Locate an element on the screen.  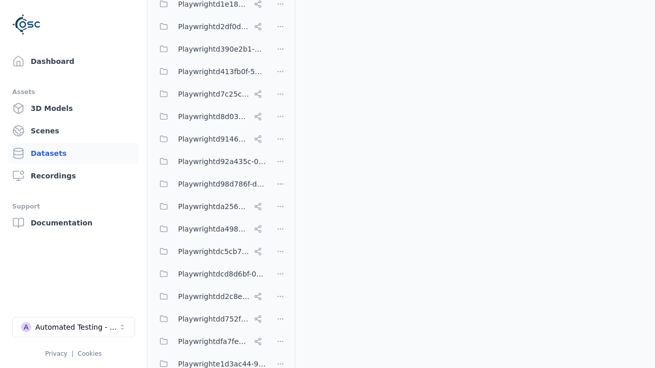
span: Playwrightda256115-ff58-40fc-a8ae-6946e276e12c is located at coordinates (214, 207).